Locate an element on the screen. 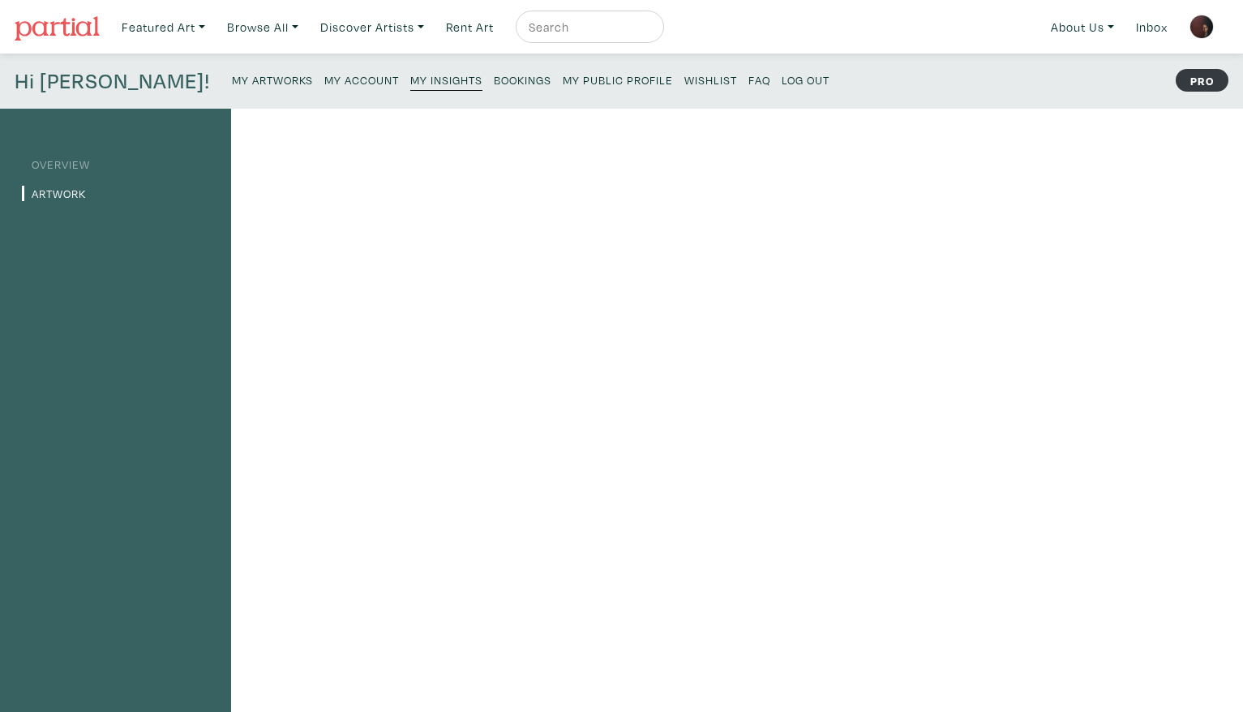 The image size is (1243, 712). a: My Public Profile is located at coordinates (618, 79).